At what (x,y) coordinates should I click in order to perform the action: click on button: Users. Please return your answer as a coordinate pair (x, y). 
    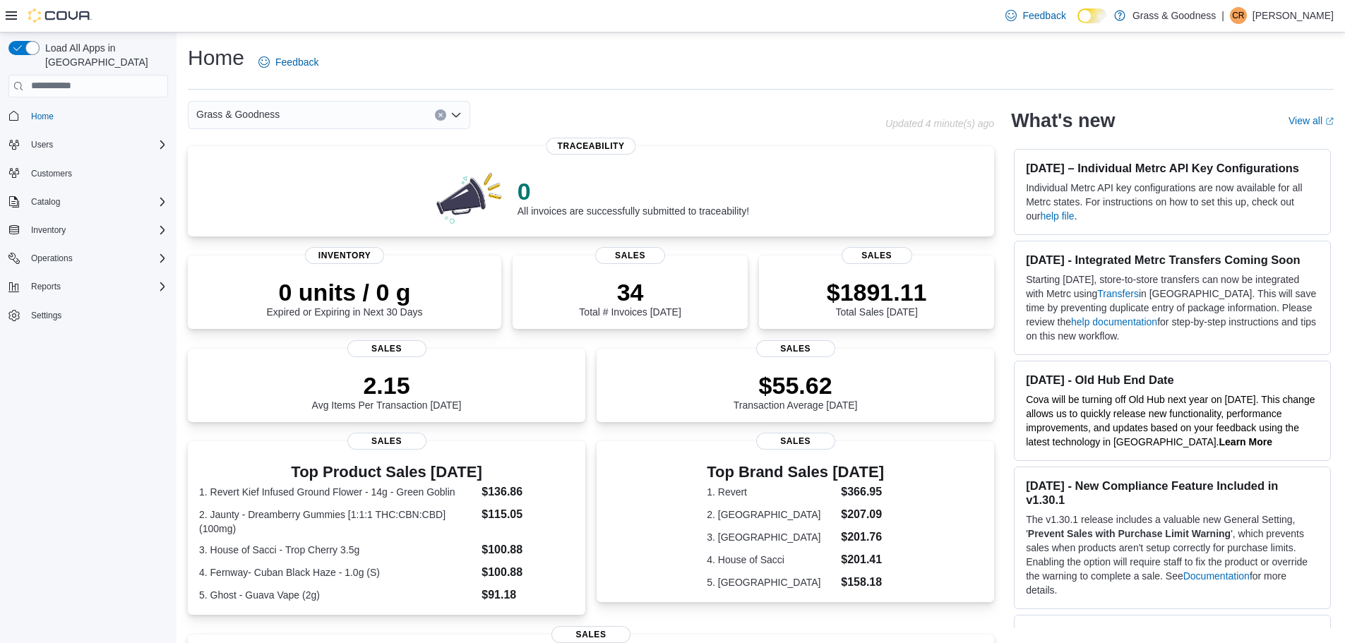
    Looking at the image, I should click on (42, 145).